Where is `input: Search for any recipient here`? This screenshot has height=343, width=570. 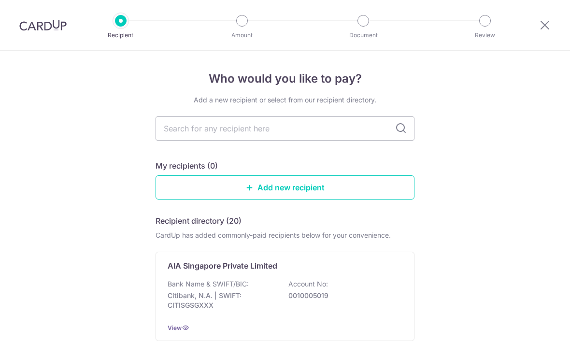
input: Search for any recipient here is located at coordinates (285, 128).